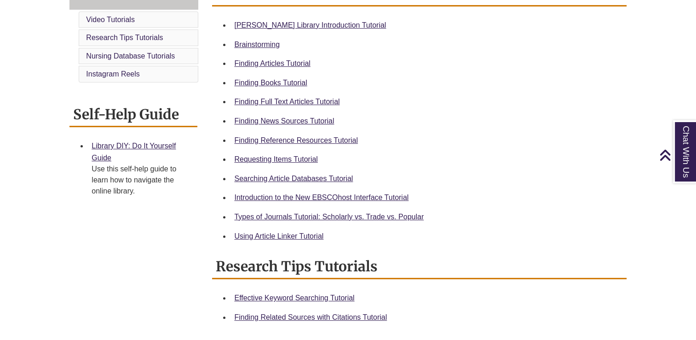  What do you see at coordinates (130, 56) in the screenshot?
I see `a: Nursing Database Tutorials` at bounding box center [130, 56].